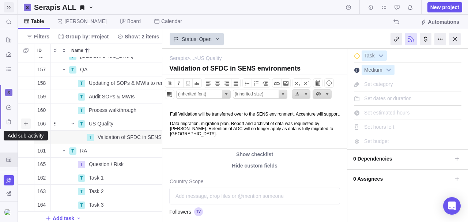 The image size is (468, 222). Describe the element at coordinates (180, 212) in the screenshot. I see `span: Followers` at that location.